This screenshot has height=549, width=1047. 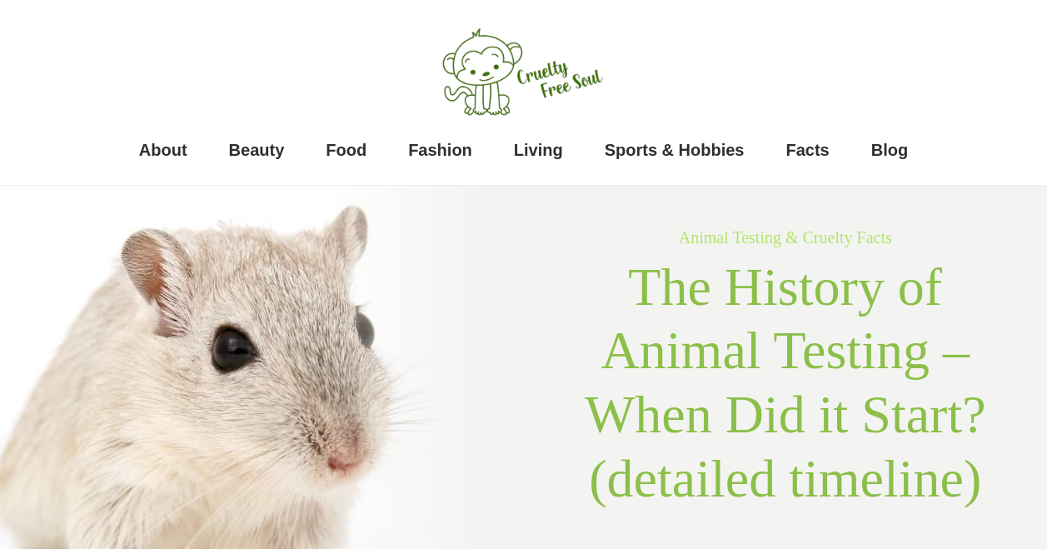 I want to click on span: Beauty, so click(x=257, y=150).